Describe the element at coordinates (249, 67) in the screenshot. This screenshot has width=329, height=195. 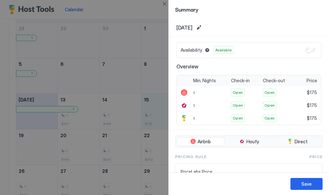
I see `span: Overview` at that location.